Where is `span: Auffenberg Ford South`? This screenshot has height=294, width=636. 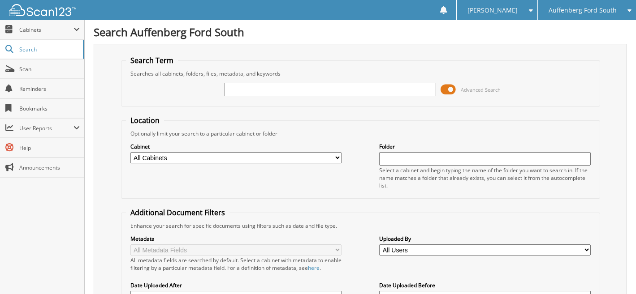 span: Auffenberg Ford South is located at coordinates (582, 10).